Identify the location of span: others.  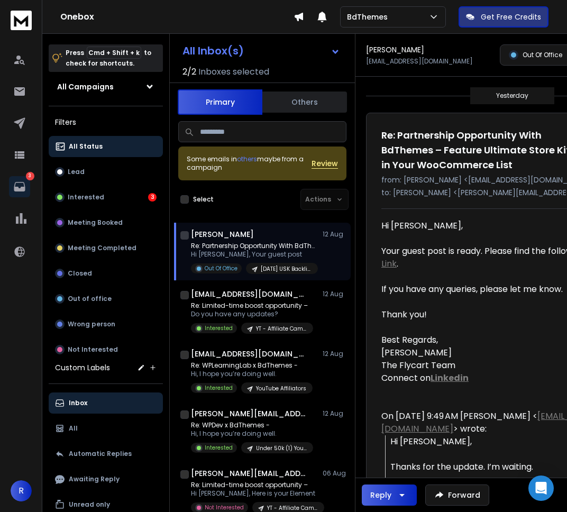
(247, 159).